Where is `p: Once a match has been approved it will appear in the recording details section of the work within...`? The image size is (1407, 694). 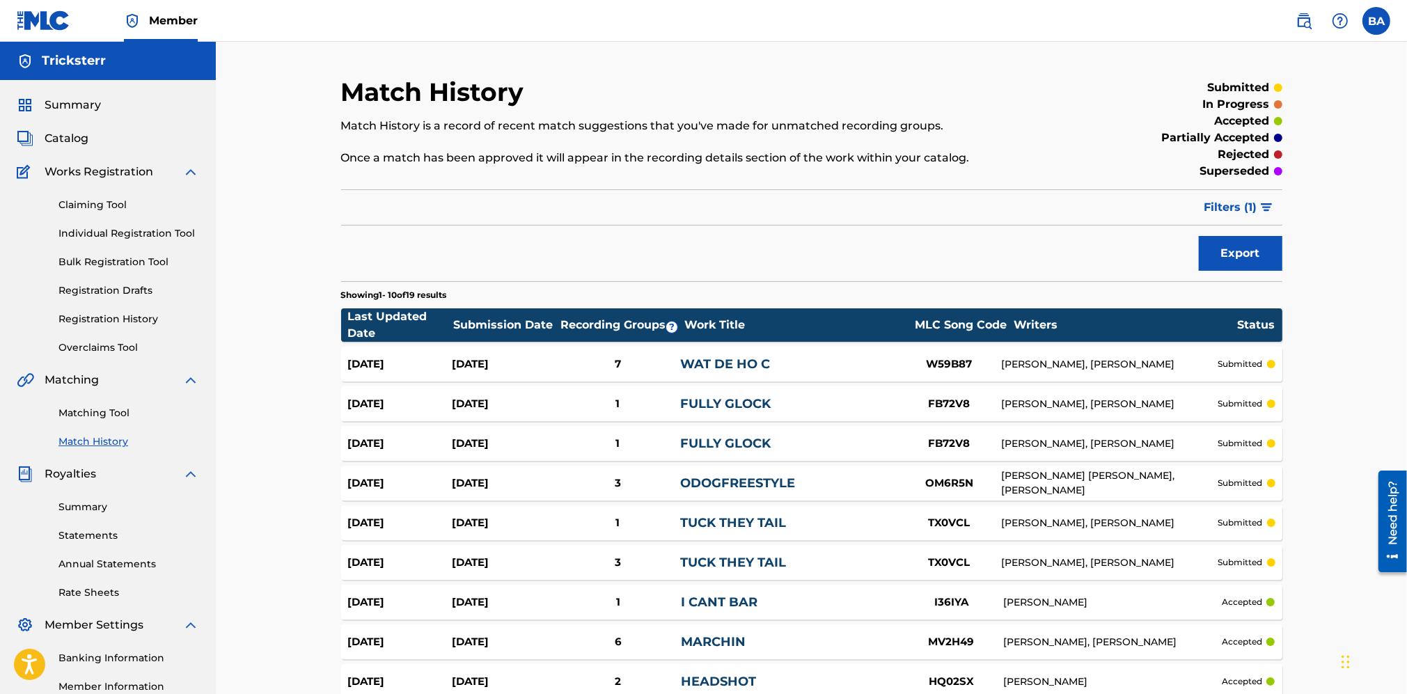 p: Once a match has been approved it will appear in the recording details section of the work within... is located at coordinates (703, 158).